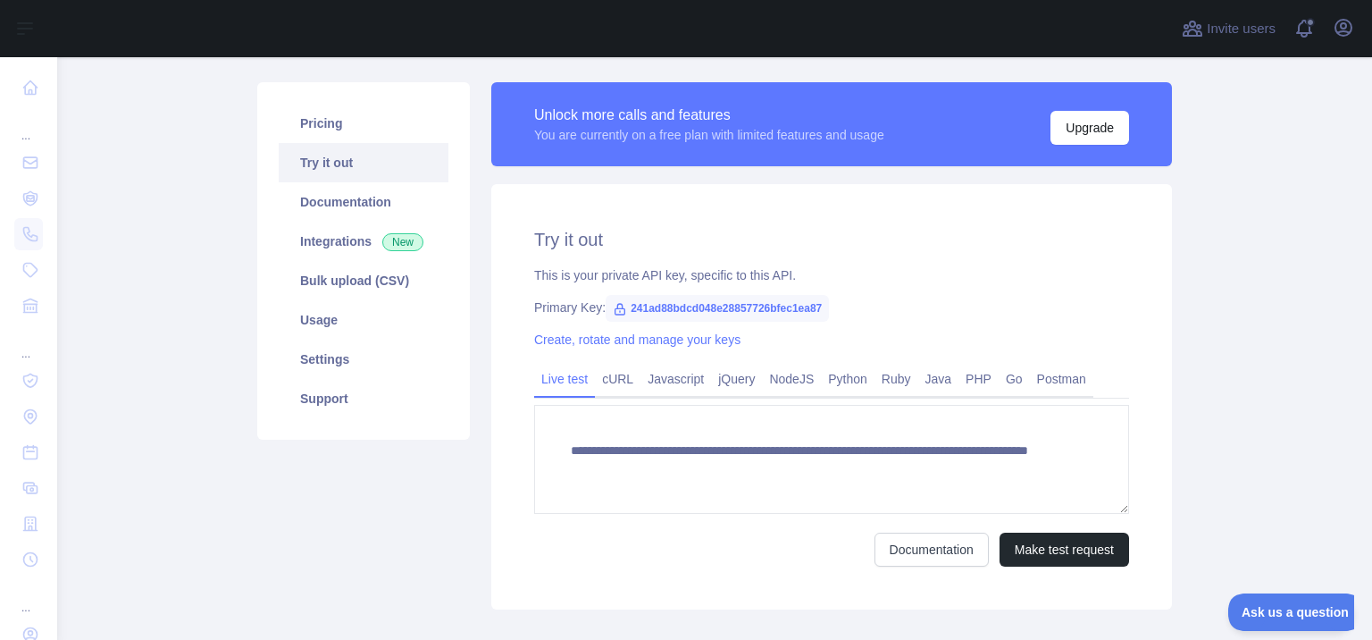 The image size is (1372, 640). Describe the element at coordinates (736, 379) in the screenshot. I see `a: jQuery` at that location.